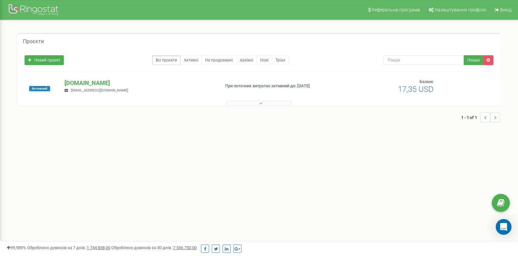  What do you see at coordinates (44, 60) in the screenshot?
I see `a: Новий проєкт` at bounding box center [44, 60].